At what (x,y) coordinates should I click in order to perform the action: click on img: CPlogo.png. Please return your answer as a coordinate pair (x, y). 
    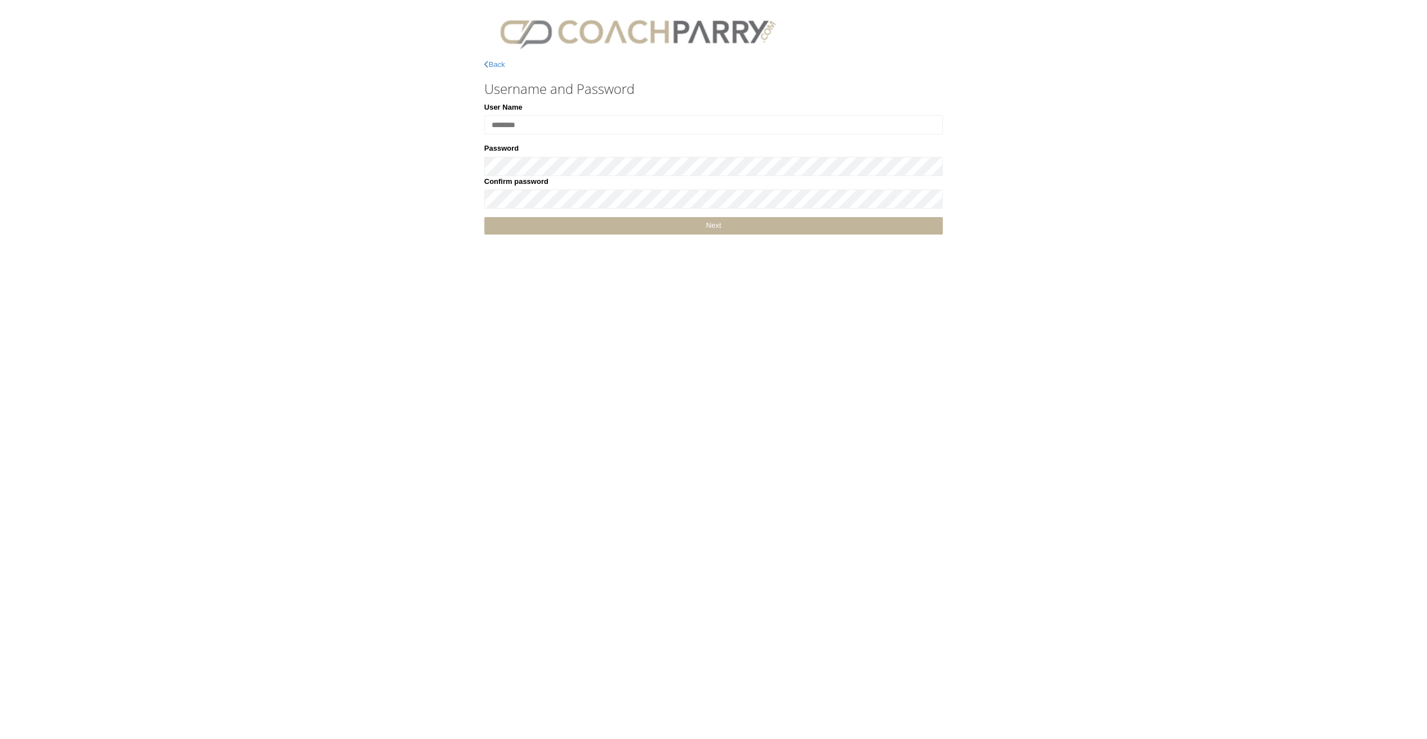
    Looking at the image, I should click on (638, 32).